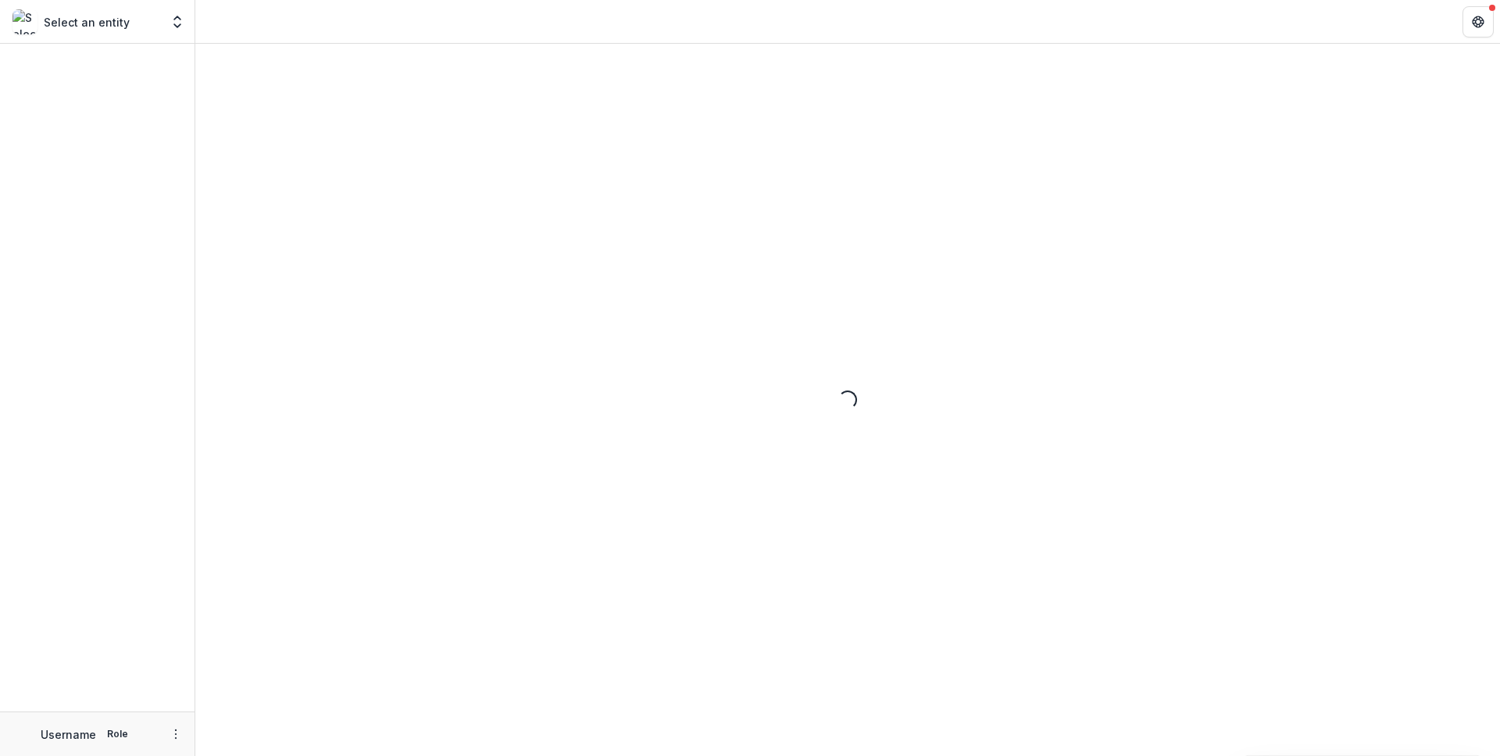 This screenshot has height=756, width=1500. Describe the element at coordinates (1478, 22) in the screenshot. I see `button: Get Help` at that location.